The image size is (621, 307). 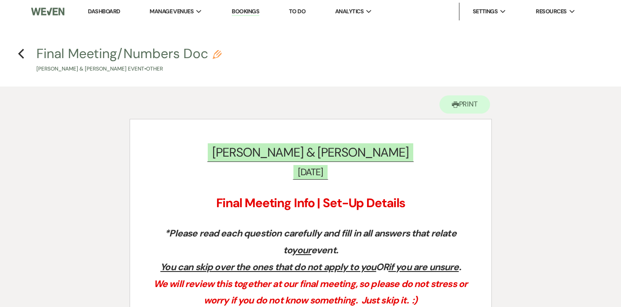 I want to click on strong: Final Meeting Info | Set-Up Details, so click(x=311, y=203).